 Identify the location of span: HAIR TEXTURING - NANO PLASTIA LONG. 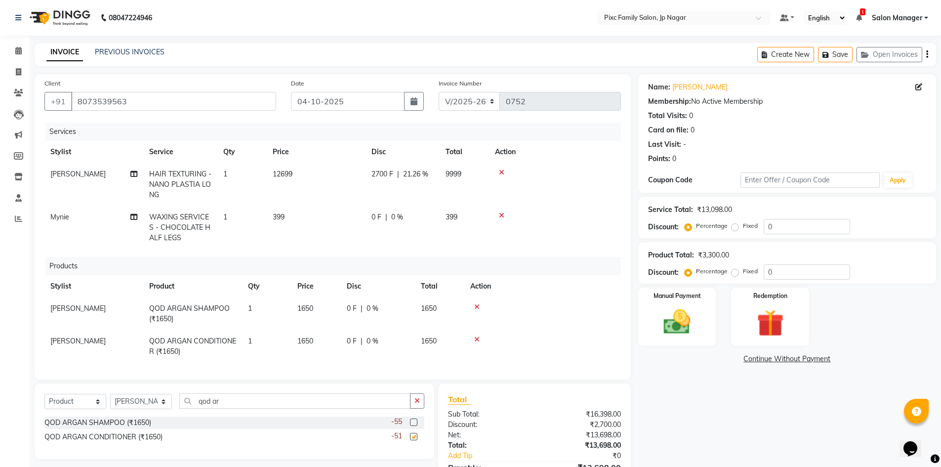
(180, 184).